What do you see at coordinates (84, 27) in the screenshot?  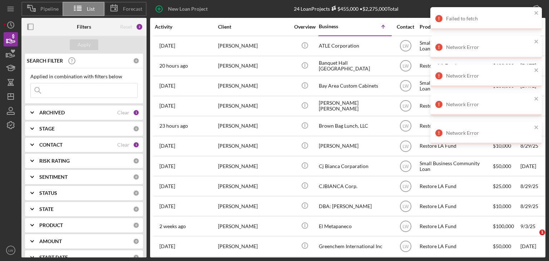 I see `b: Filters` at bounding box center [84, 27].